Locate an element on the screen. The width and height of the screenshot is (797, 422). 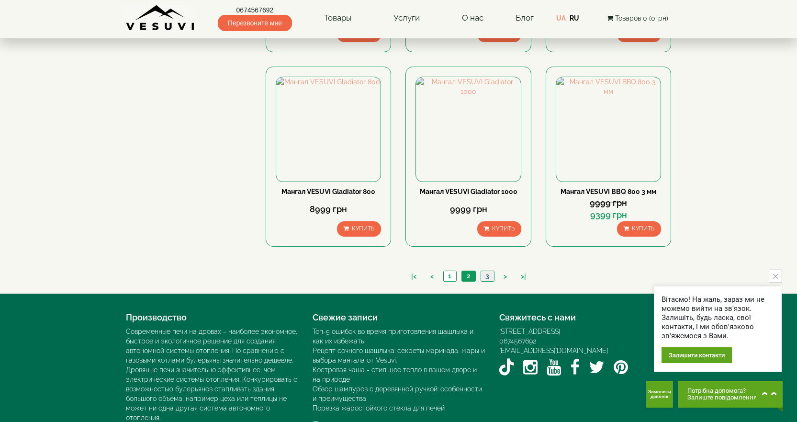
h4: Производство is located at coordinates (212, 317).